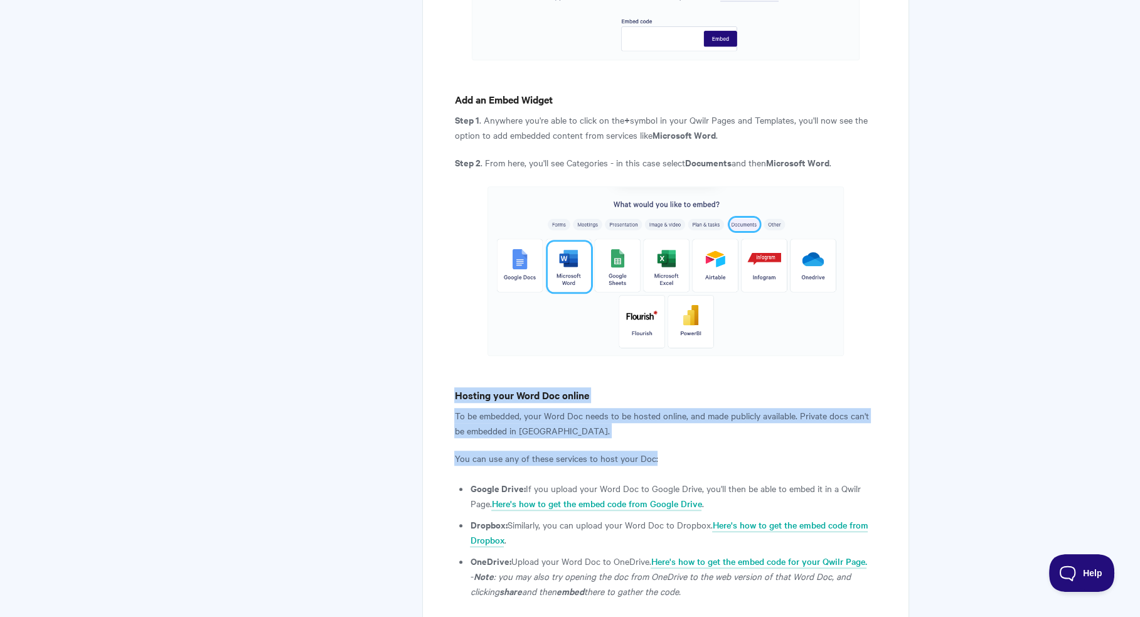 The image size is (1140, 617). Describe the element at coordinates (707, 162) in the screenshot. I see `strong: Documents` at that location.